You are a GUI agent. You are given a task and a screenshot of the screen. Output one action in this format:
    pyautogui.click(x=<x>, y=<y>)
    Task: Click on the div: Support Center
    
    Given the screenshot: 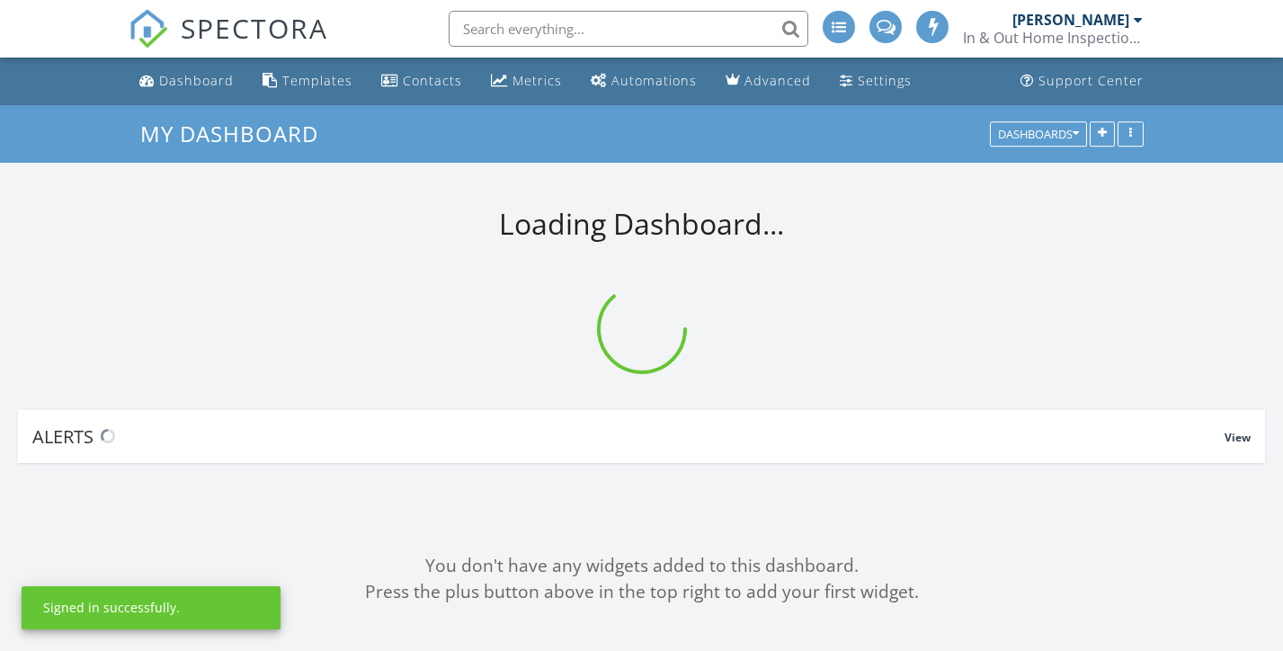 What is the action you would take?
    pyautogui.click(x=1090, y=80)
    